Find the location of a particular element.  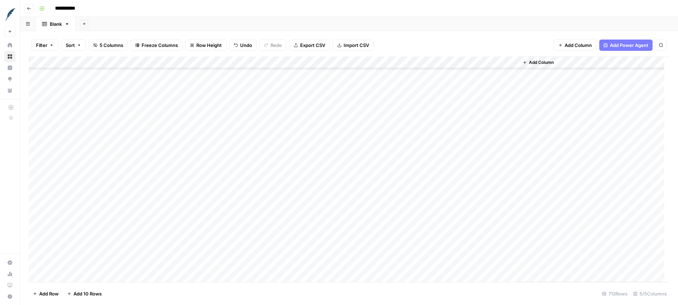

span: Add Row is located at coordinates (49, 294).